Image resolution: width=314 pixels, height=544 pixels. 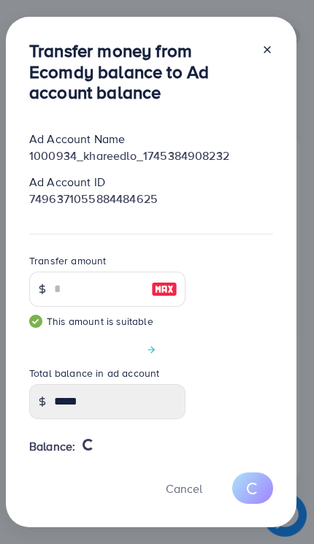 What do you see at coordinates (107, 321) in the screenshot?
I see `small: This amount is suitable` at bounding box center [107, 321].